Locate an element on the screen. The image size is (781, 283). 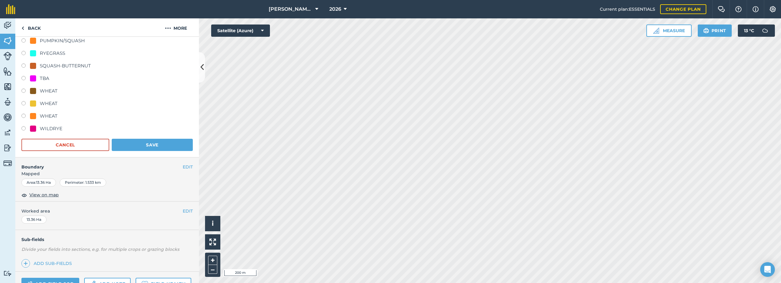
img: Two speech bubbles overlapping with the left bubble in the forefront is located at coordinates (721, 9).